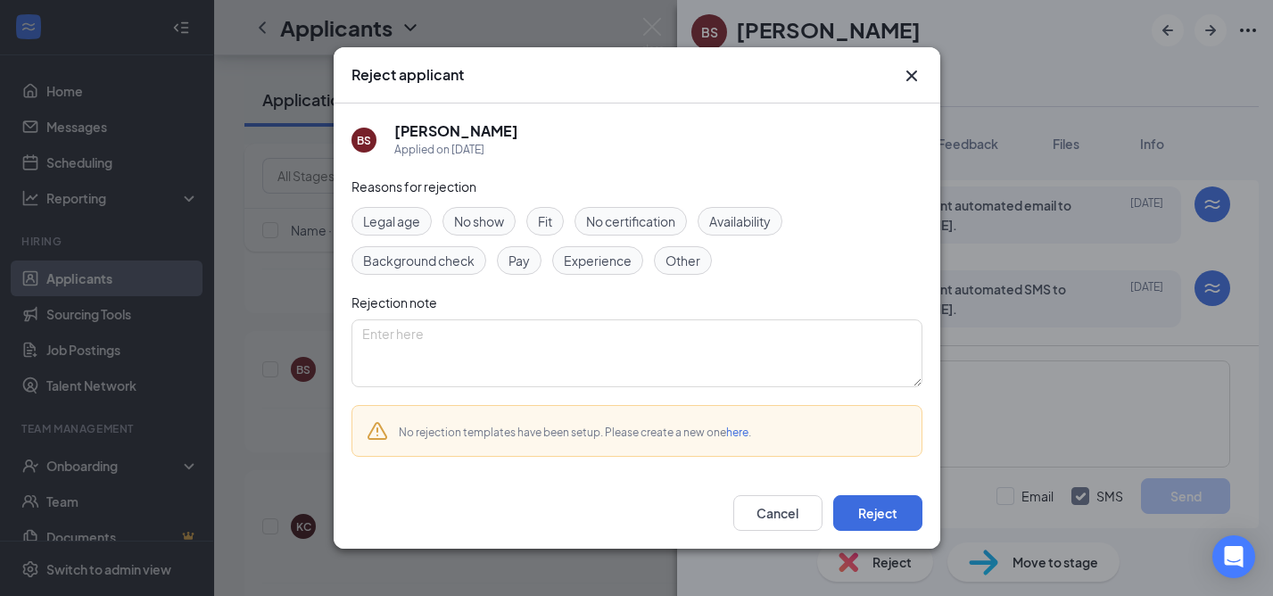 The width and height of the screenshot is (1273, 596). I want to click on span: Experience, so click(597, 260).